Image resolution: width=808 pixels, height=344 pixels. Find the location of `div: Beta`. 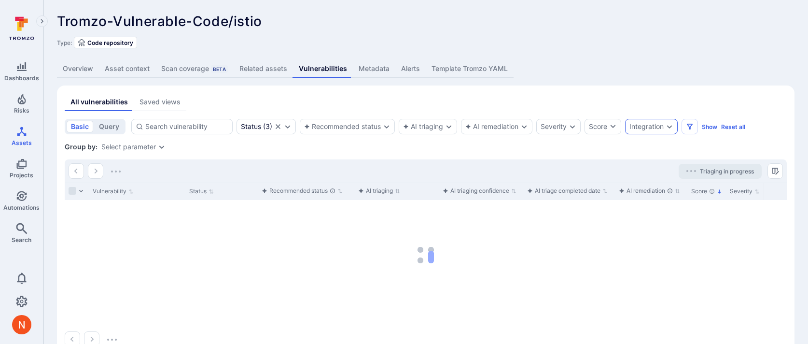

div: Beta is located at coordinates (219, 69).